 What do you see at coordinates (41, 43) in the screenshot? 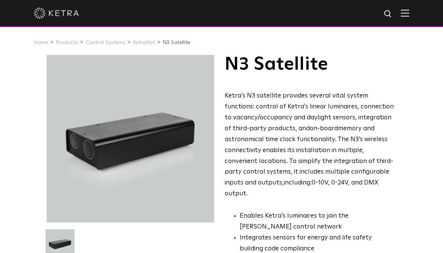
I see `a: Home` at bounding box center [41, 43].